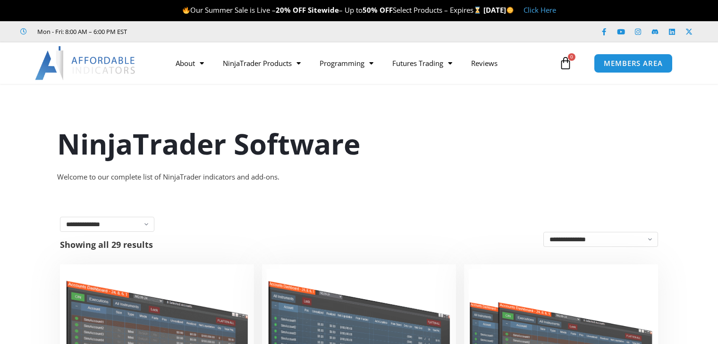 This screenshot has width=718, height=344. I want to click on span: MEMBERS AREA, so click(633, 63).